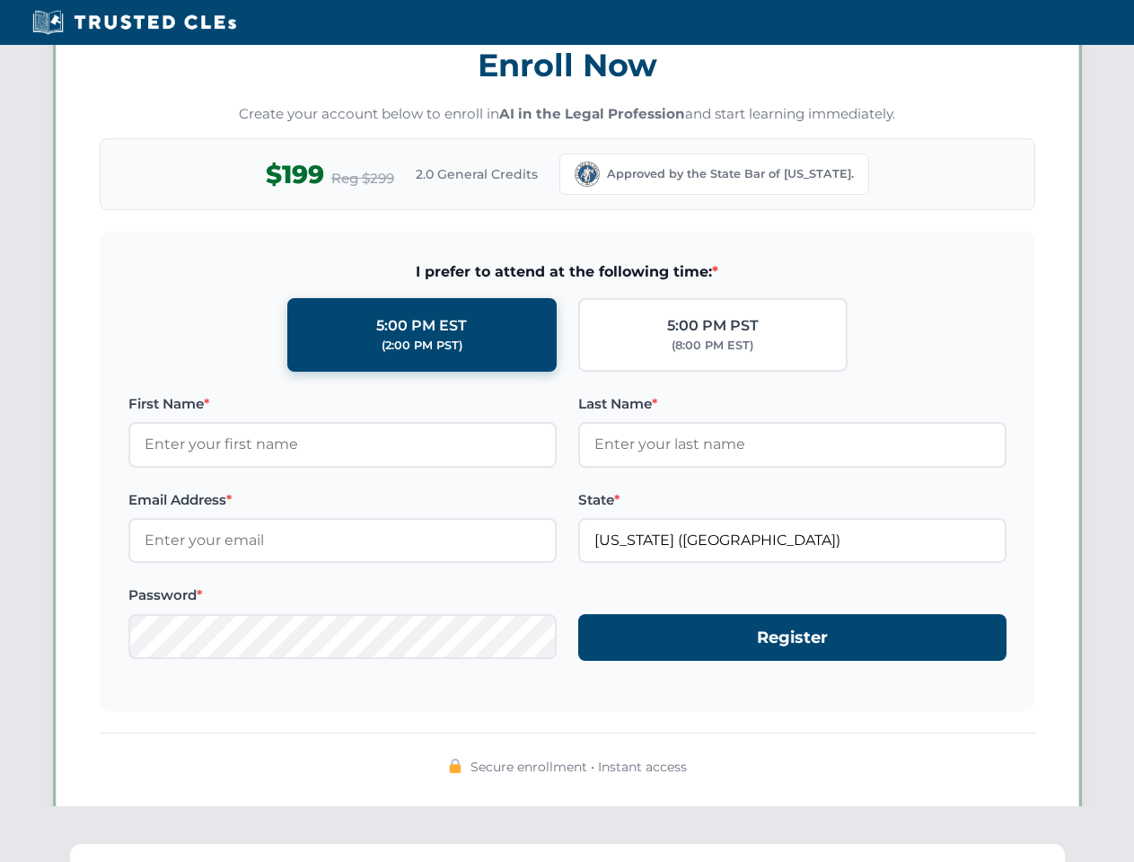 This screenshot has width=1134, height=862. I want to click on span: I prefer to attend at the following time:, so click(568, 272).